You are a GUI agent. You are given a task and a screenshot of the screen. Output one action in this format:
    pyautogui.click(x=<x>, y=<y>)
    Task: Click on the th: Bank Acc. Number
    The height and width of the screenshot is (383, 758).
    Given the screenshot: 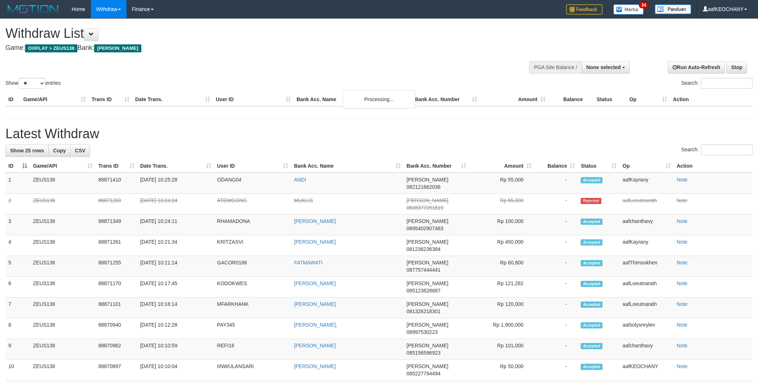 What is the action you would take?
    pyautogui.click(x=446, y=99)
    